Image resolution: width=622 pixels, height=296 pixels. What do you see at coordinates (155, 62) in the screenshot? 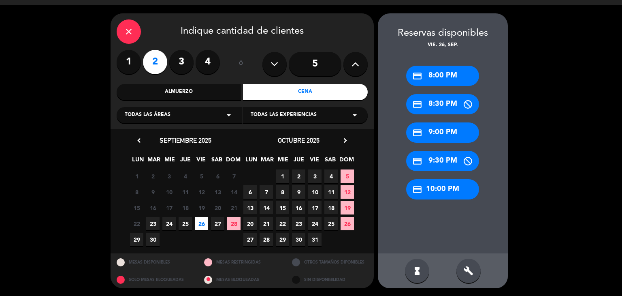
I see `label: 2` at bounding box center [155, 62].